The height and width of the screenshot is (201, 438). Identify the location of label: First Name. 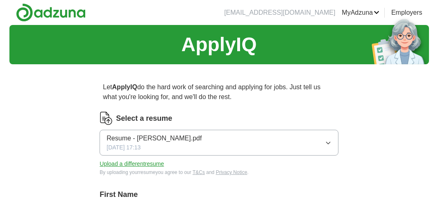
(219, 195).